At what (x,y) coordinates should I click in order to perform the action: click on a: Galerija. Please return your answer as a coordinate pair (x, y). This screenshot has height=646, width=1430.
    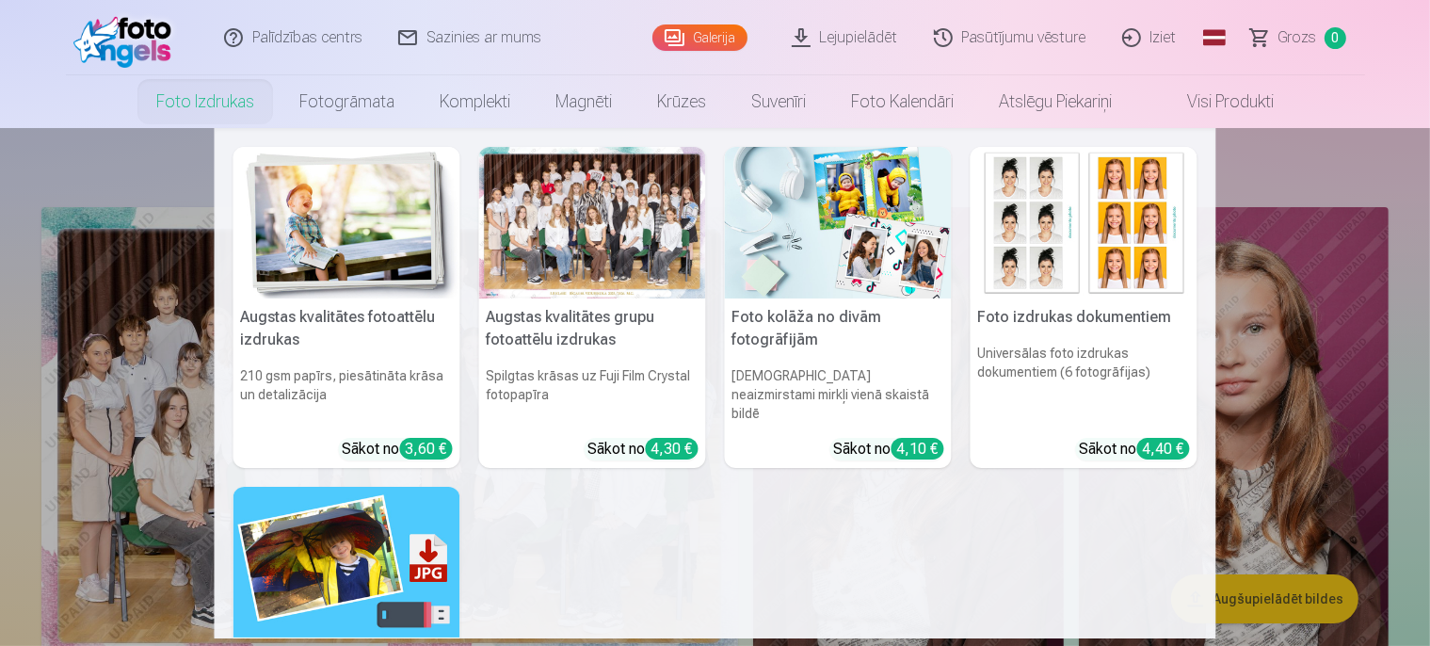
    Looking at the image, I should click on (700, 38).